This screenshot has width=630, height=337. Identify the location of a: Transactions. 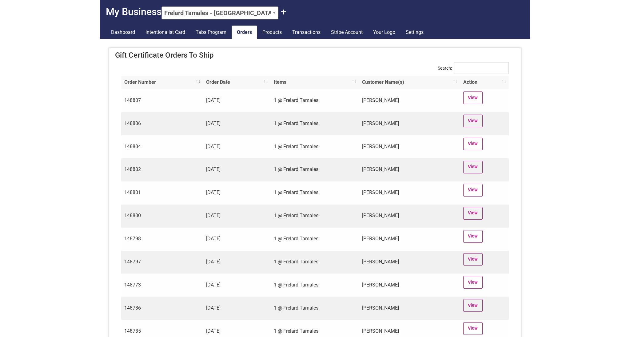
(306, 32).